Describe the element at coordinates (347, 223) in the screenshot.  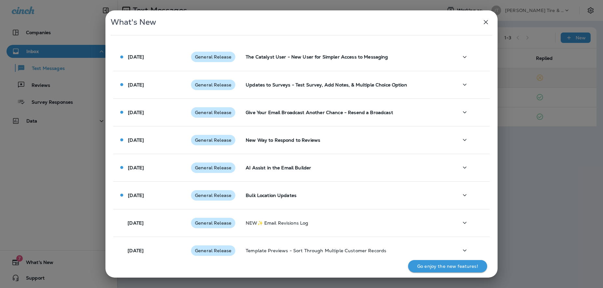
I see `p: NEW✨ Email Revisions Log` at that location.